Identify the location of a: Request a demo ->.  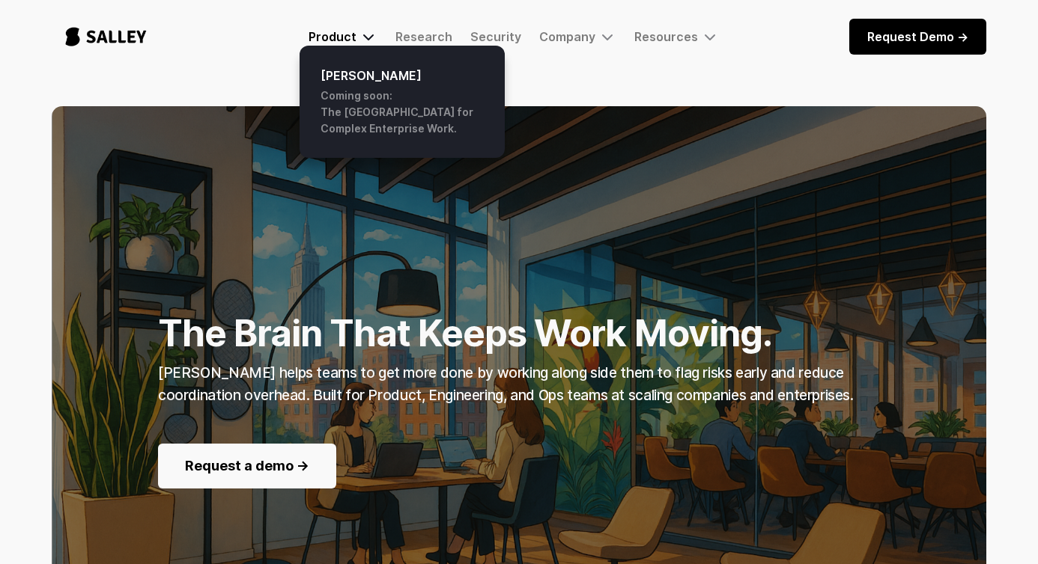
(247, 466).